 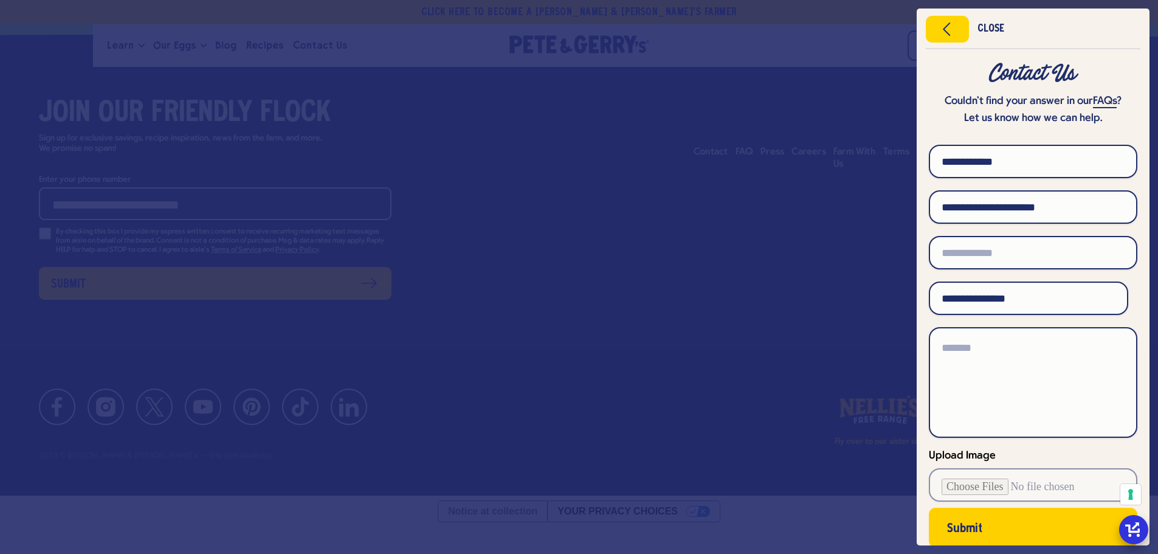 I want to click on a: FAQs, so click(x=1105, y=102).